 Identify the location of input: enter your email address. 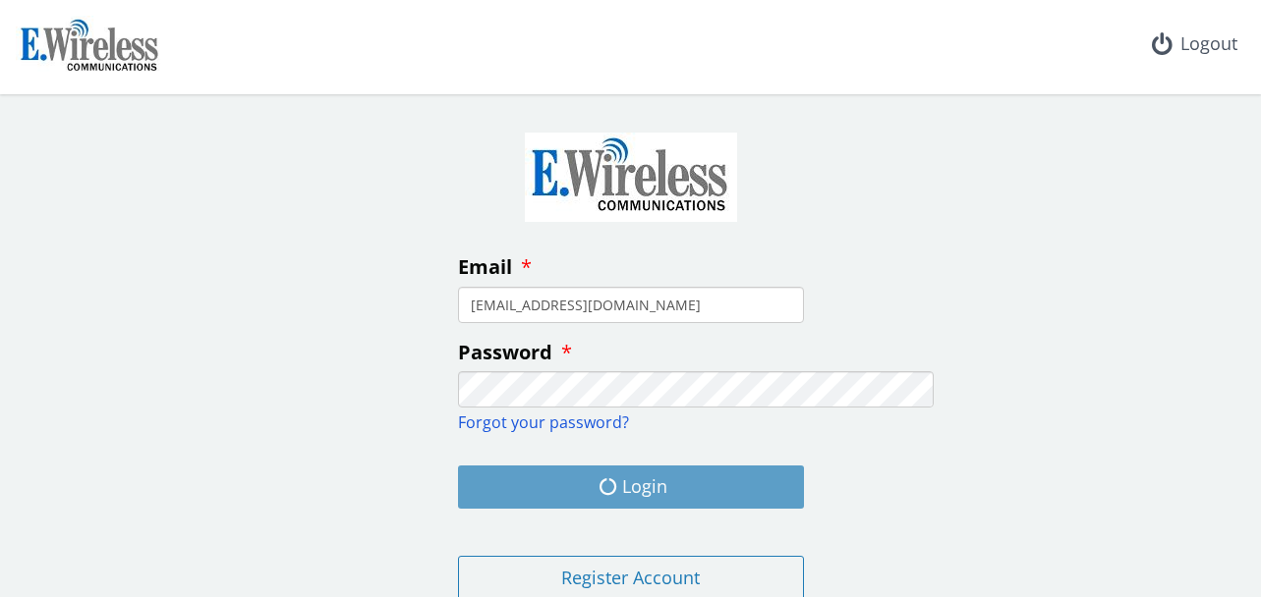
(631, 305).